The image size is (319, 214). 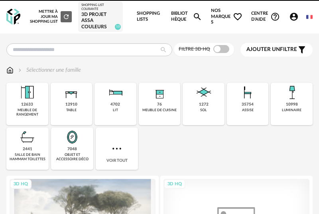 What do you see at coordinates (101, 17) in the screenshot?
I see `a: Shopping List courante 3D PROJET ASSA coULeurs 10` at bounding box center [101, 17].